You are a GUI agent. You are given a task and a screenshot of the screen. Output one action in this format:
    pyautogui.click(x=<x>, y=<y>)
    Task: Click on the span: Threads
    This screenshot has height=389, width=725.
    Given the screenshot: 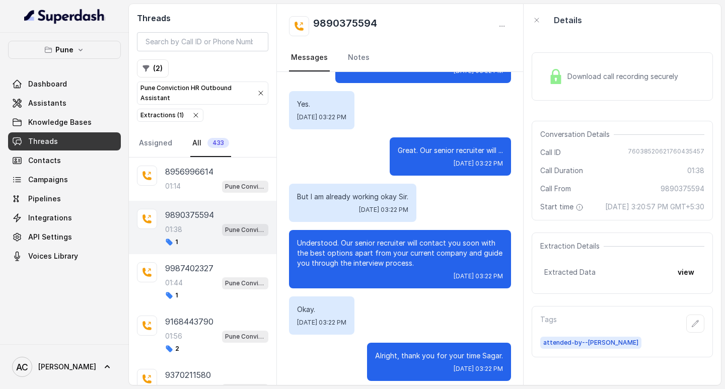 What is the action you would take?
    pyautogui.click(x=43, y=142)
    